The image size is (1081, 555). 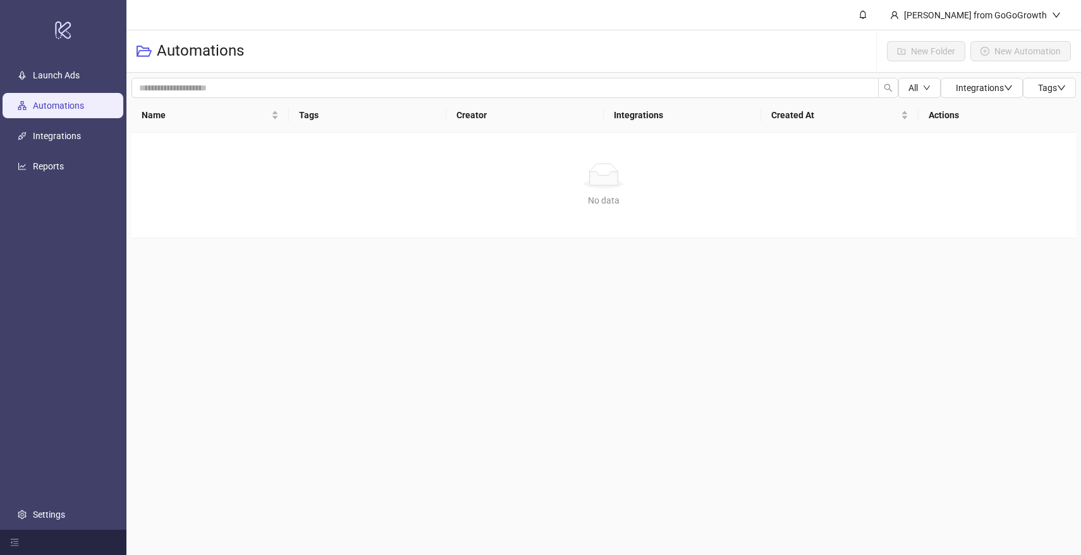 What do you see at coordinates (913, 88) in the screenshot?
I see `span: All` at bounding box center [913, 88].